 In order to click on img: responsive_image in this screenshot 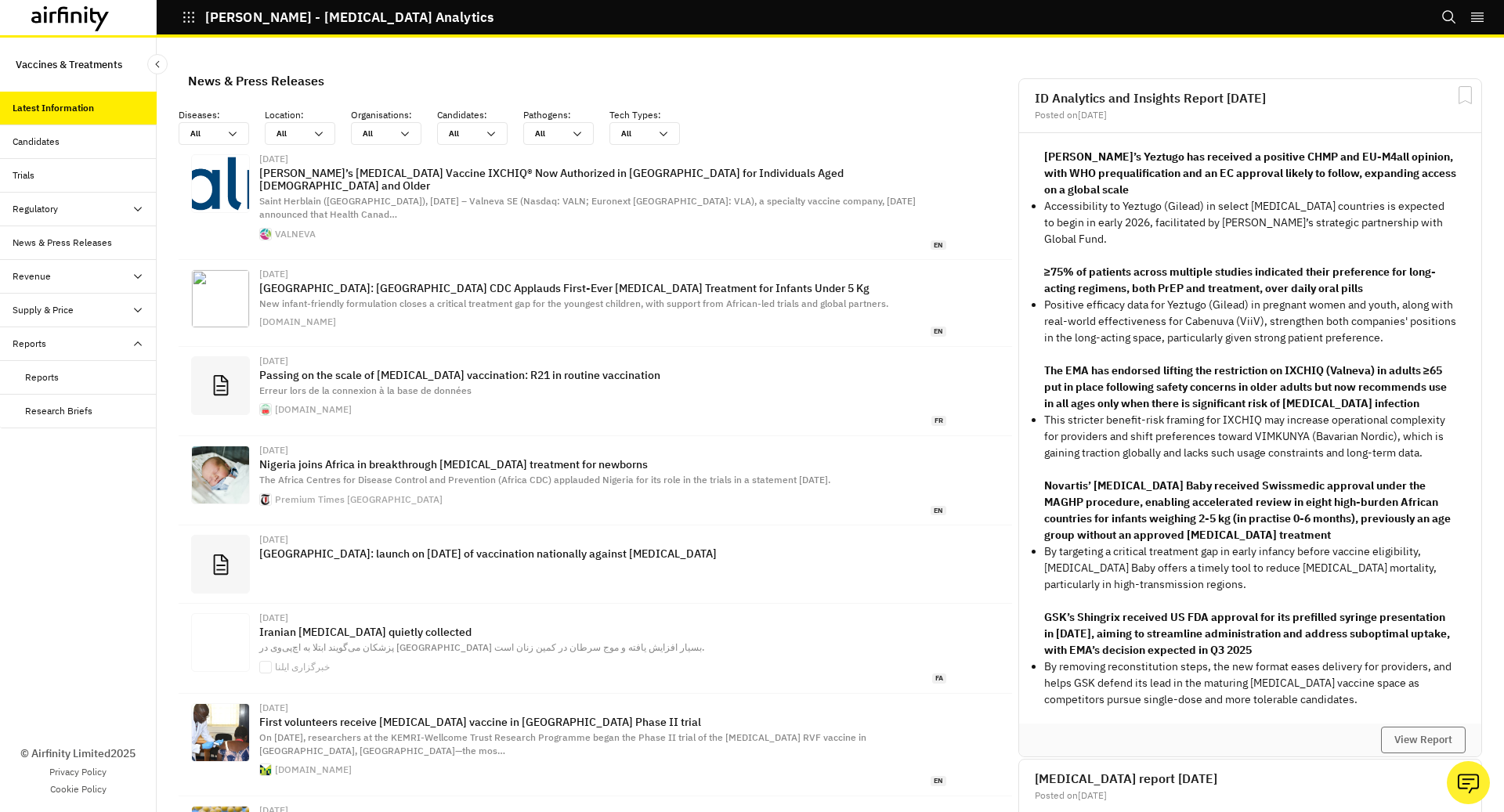, I will do `click(220, 732)`.